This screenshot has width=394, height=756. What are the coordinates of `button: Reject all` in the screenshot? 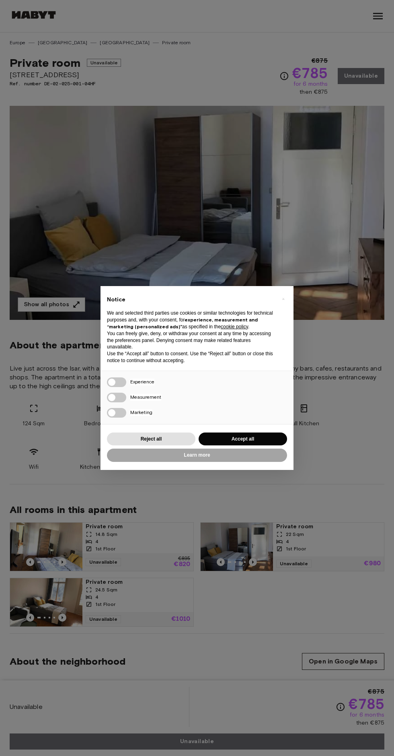 It's located at (151, 439).